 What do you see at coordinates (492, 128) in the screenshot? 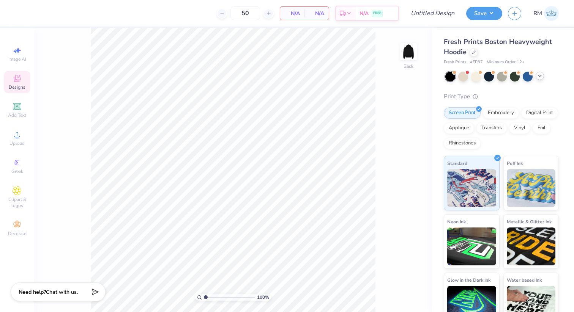
I see `div: Transfers` at bounding box center [492, 128].